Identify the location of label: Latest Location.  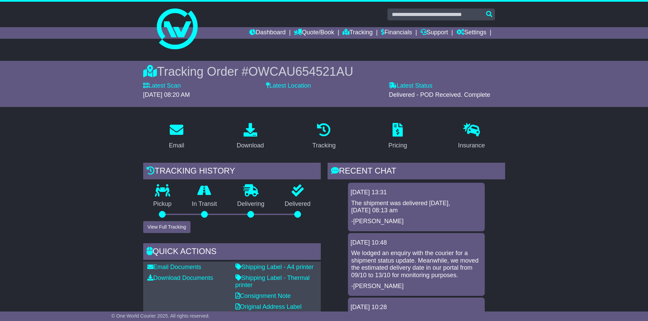
(288, 86).